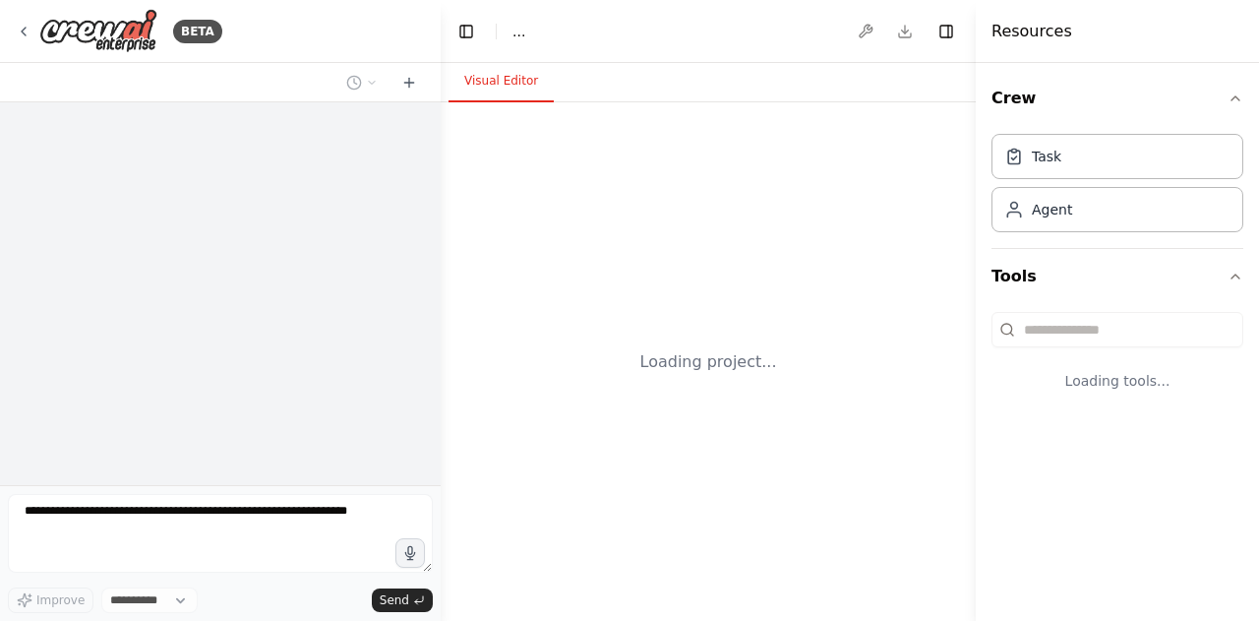 The width and height of the screenshot is (1259, 621). Describe the element at coordinates (198, 31) in the screenshot. I see `div: BETA` at that location.